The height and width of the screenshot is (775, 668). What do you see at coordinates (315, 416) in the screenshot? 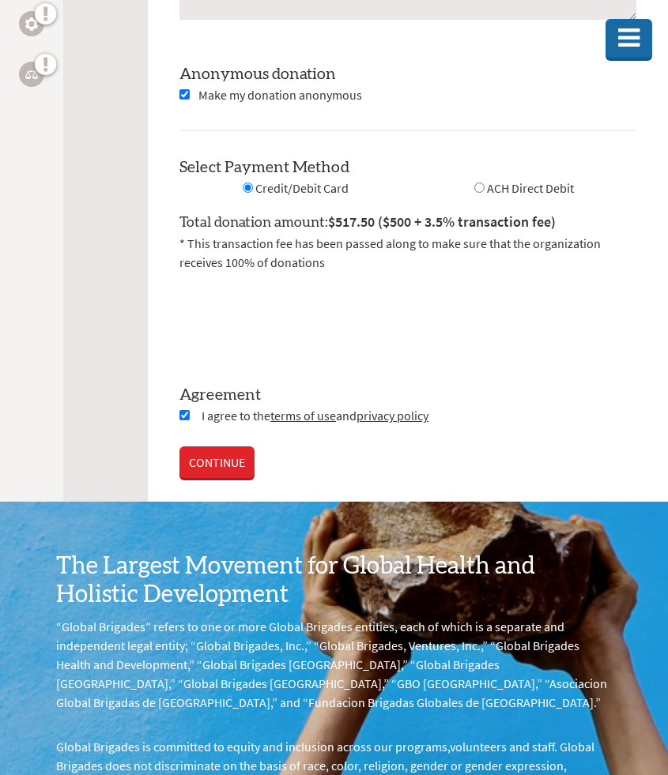
I see `span: I agree to the and` at bounding box center [315, 416].